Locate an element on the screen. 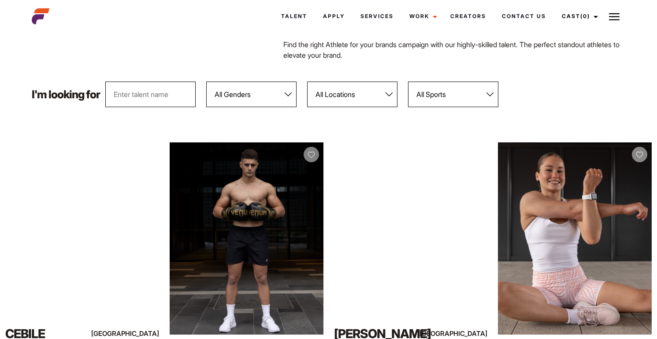 The image size is (657, 339). a: Services is located at coordinates (377, 16).